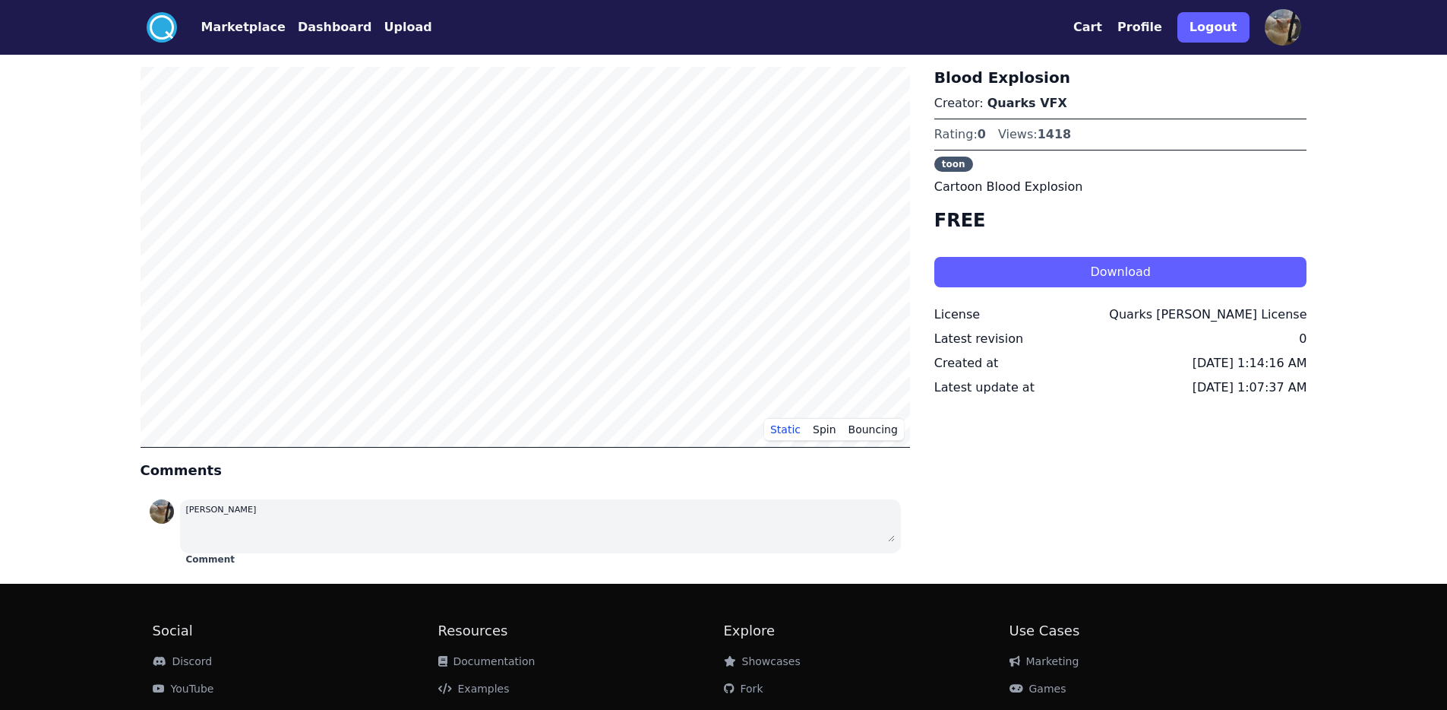 The image size is (1447, 710). I want to click on a: Logout, so click(1213, 27).